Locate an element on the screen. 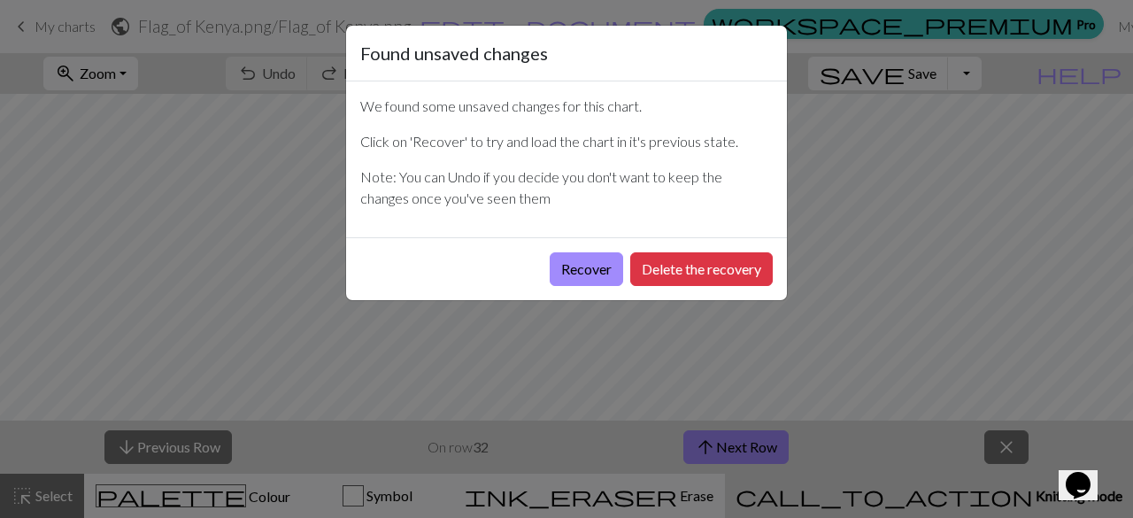  button: Recover is located at coordinates (586, 269).